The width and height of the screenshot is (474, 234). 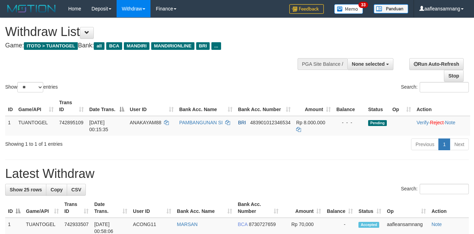 What do you see at coordinates (377, 123) in the screenshot?
I see `span: Pending` at bounding box center [377, 123].